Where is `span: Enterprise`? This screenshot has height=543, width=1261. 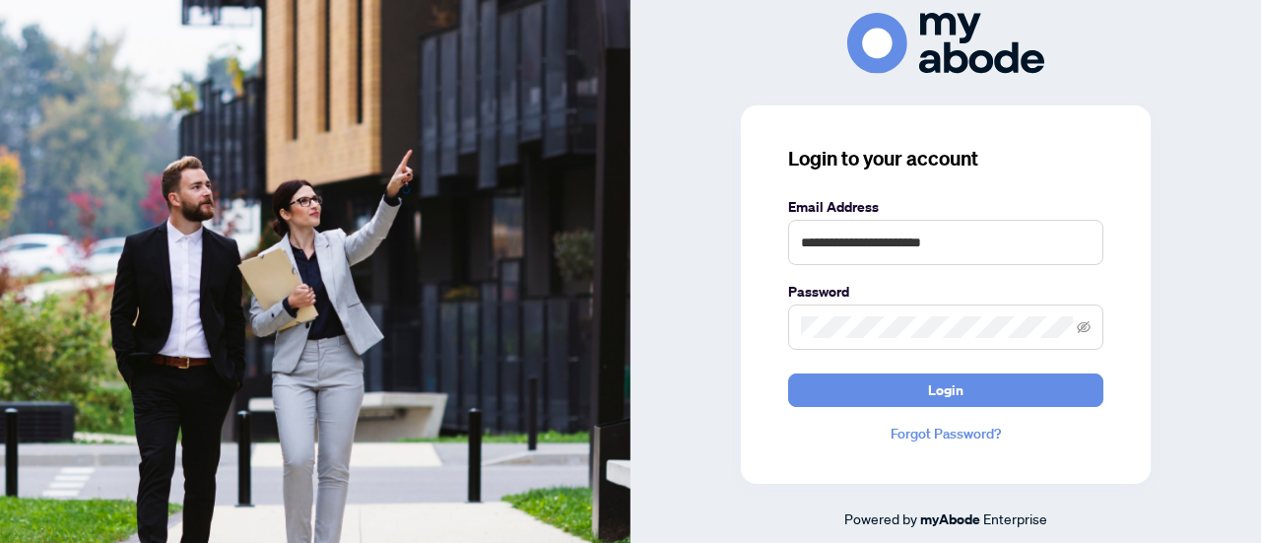
span: Enterprise is located at coordinates (1015, 518).